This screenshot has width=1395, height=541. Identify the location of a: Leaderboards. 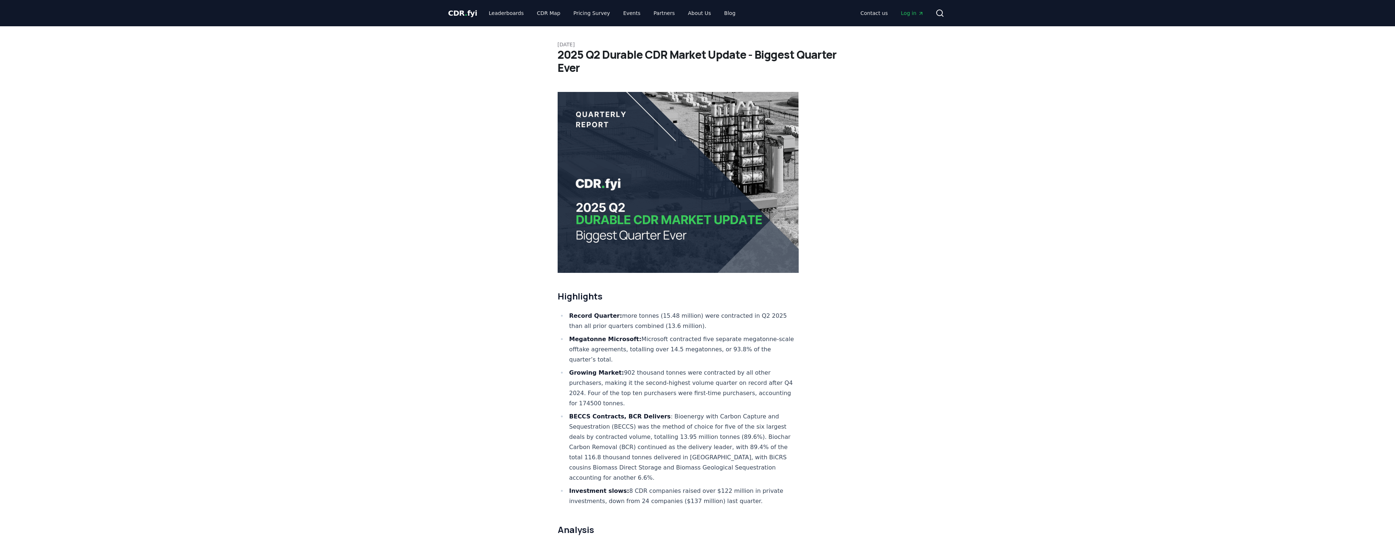
(506, 13).